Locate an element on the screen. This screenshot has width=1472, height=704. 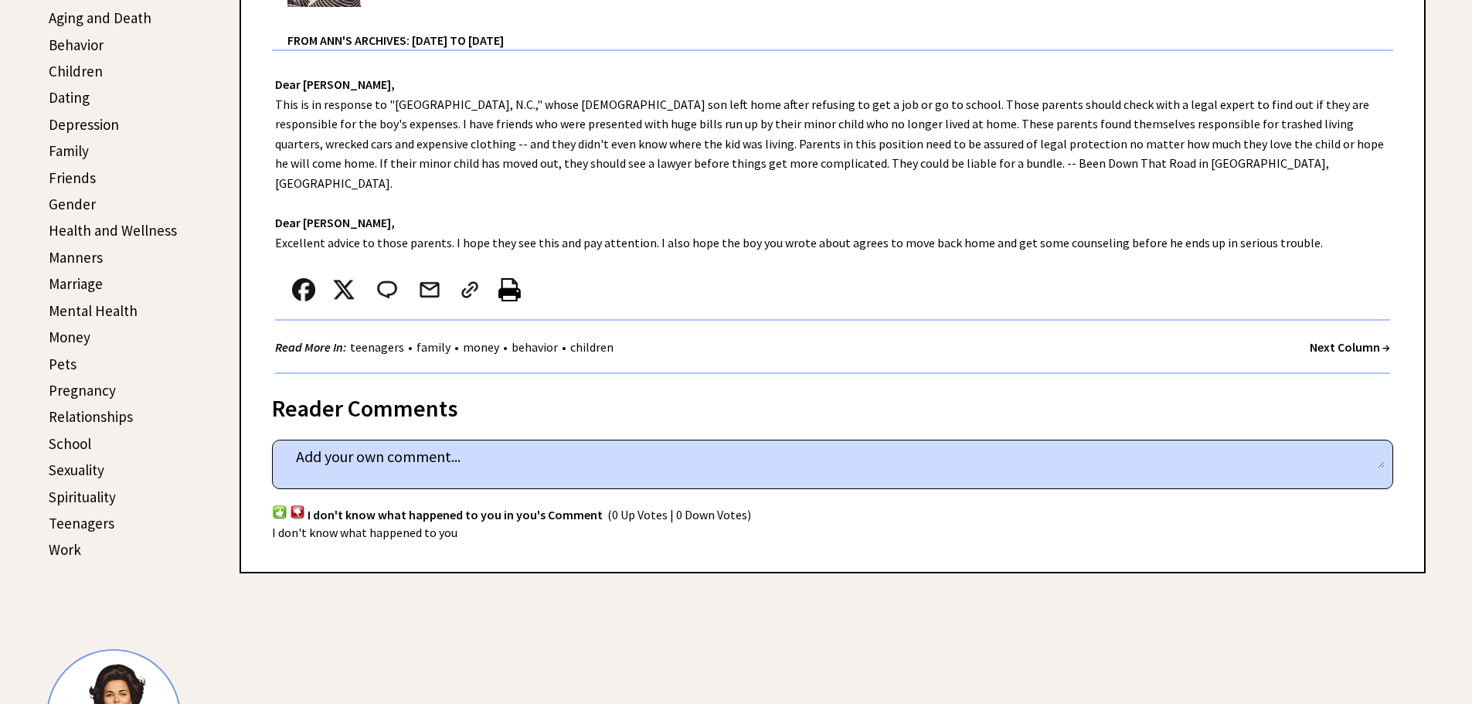
a: Marriage is located at coordinates (76, 284).